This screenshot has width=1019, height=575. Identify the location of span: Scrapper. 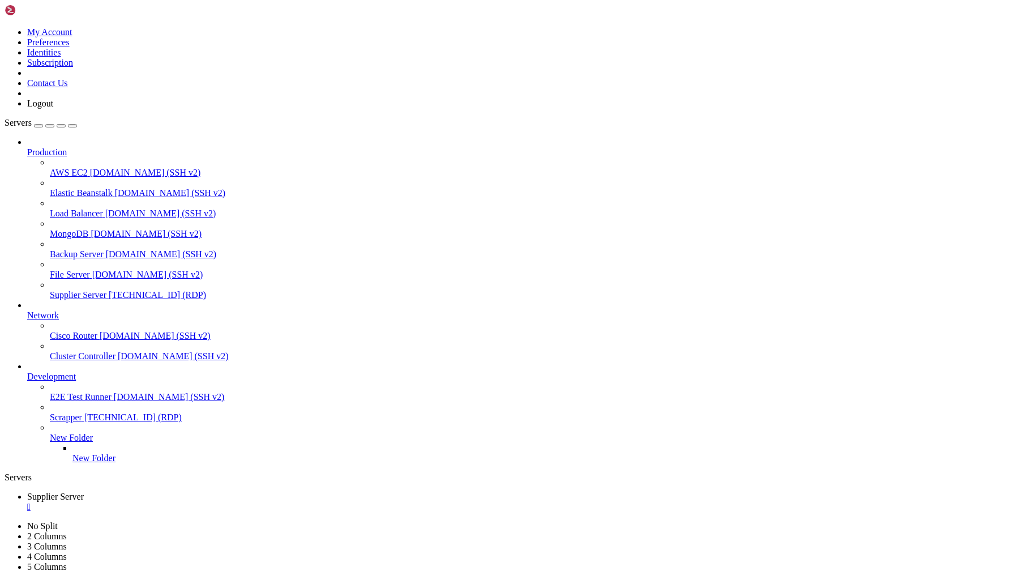
(66, 417).